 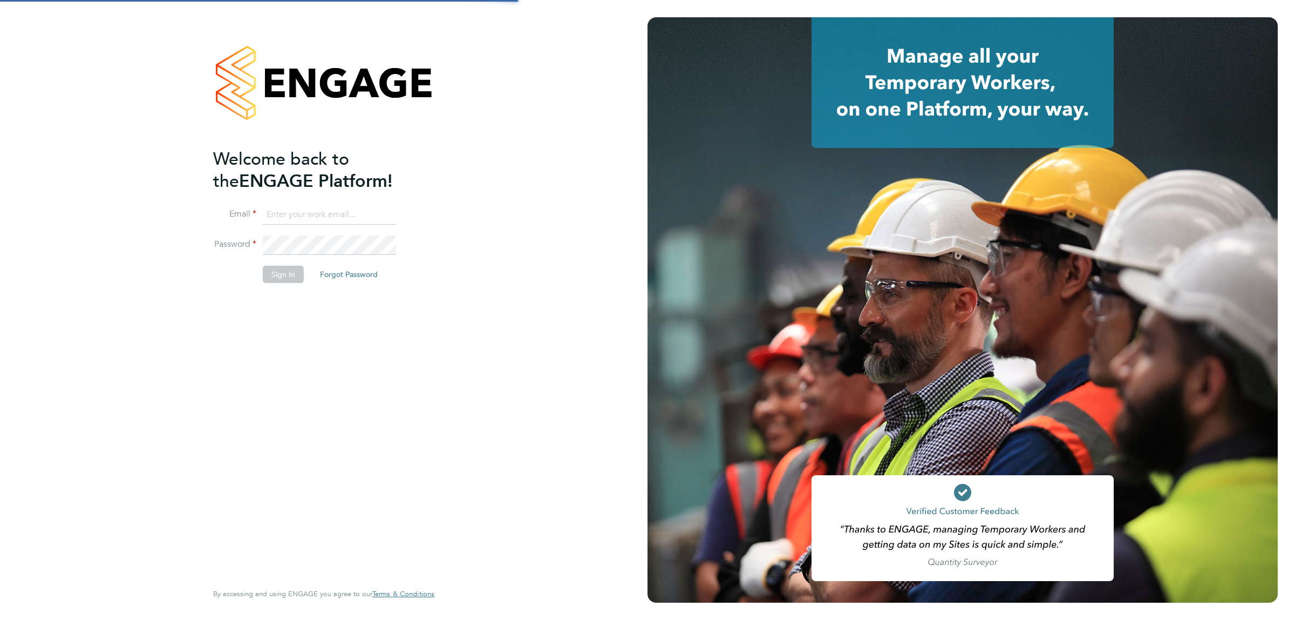 I want to click on button: Forgot Password, so click(x=349, y=274).